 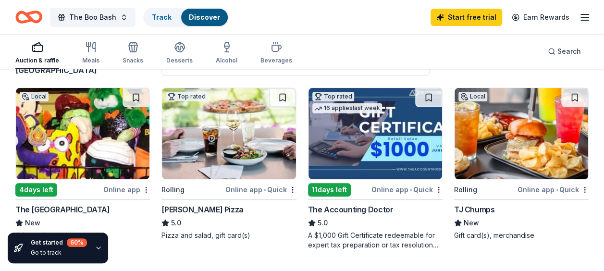 What do you see at coordinates (347, 108) in the screenshot?
I see `div: 16 applies last week` at bounding box center [347, 108].